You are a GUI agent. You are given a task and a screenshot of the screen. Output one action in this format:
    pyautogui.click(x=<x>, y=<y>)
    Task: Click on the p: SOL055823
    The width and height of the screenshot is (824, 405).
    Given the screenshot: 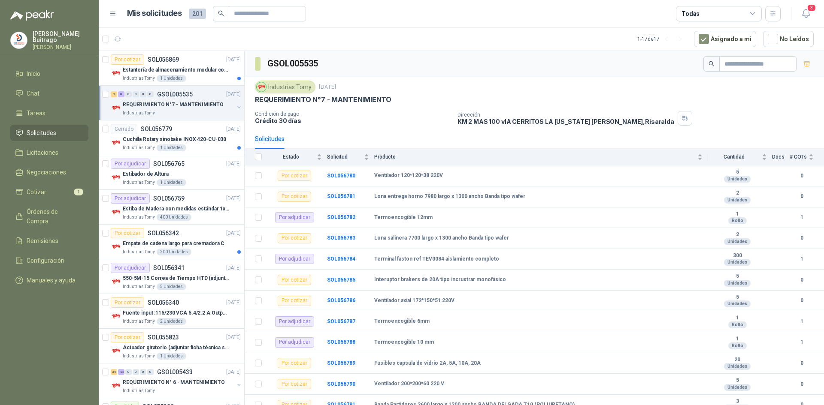 What is the action you would take?
    pyautogui.click(x=163, y=338)
    